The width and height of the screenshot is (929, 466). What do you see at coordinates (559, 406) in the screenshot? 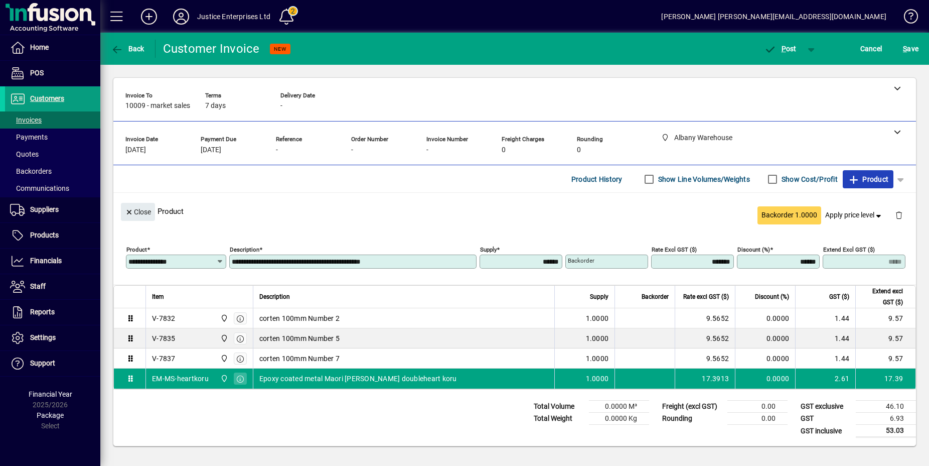
I see `td: Total Volume` at bounding box center [559, 406].